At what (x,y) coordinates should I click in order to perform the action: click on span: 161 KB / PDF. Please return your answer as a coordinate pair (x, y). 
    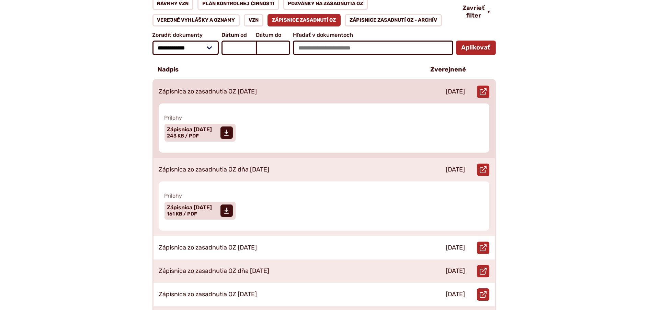
    Looking at the image, I should click on (182, 214).